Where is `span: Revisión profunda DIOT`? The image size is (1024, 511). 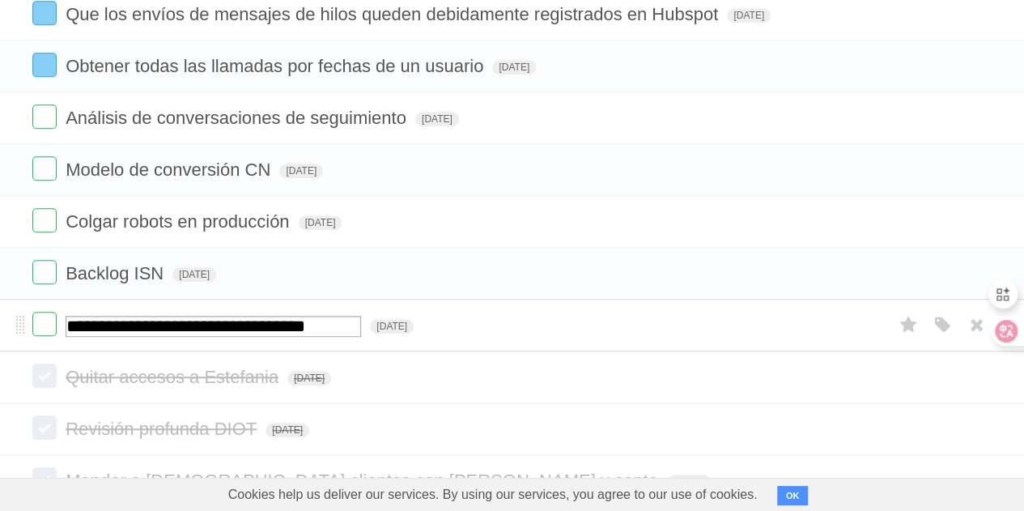
span: Revisión profunda DIOT is located at coordinates (163, 428).